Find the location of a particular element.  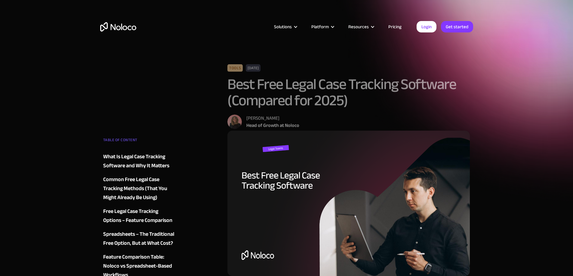

a: Common Free Legal Case Tracking Methods (That You Might Already Be Using) is located at coordinates (140, 189).